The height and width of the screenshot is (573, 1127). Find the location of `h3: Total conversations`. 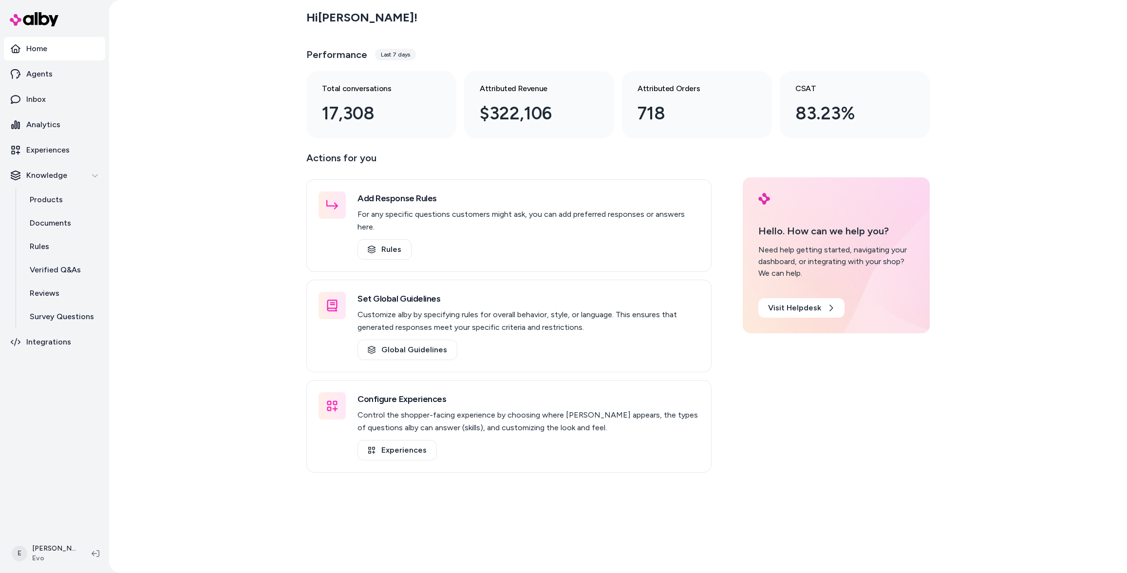

h3: Total conversations is located at coordinates (374, 89).